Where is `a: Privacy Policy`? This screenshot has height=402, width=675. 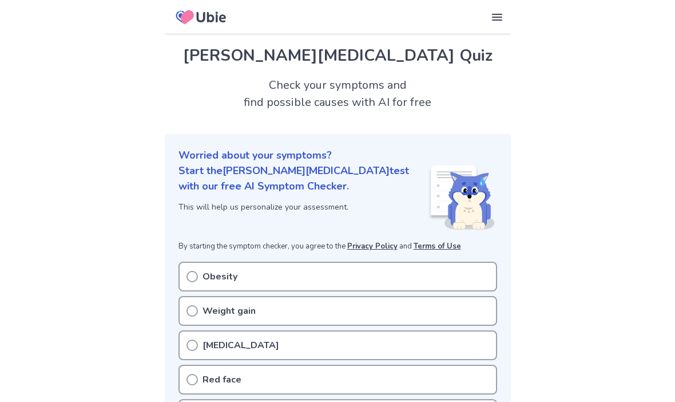 a: Privacy Policy is located at coordinates (372, 246).